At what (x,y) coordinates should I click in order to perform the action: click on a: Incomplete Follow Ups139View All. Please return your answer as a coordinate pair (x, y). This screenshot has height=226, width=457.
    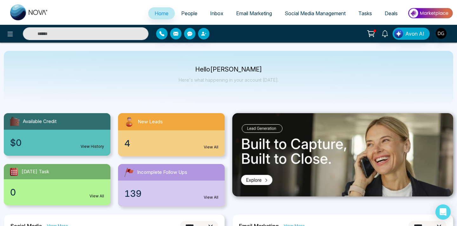
    Looking at the image, I should click on (171, 185).